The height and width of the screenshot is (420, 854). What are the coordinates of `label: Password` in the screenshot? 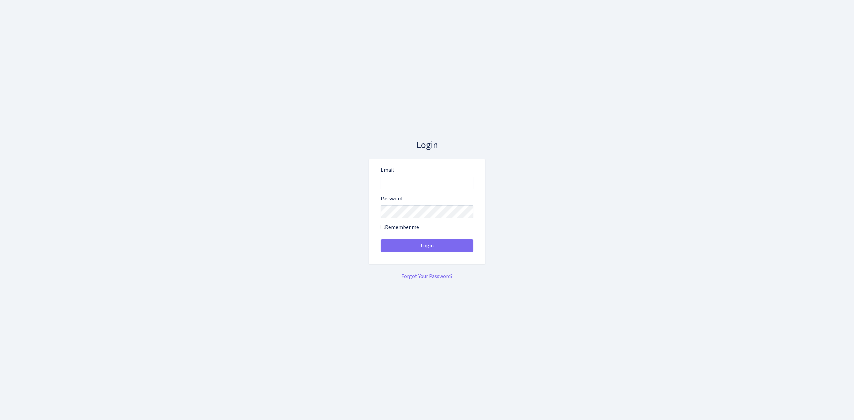 It's located at (391, 199).